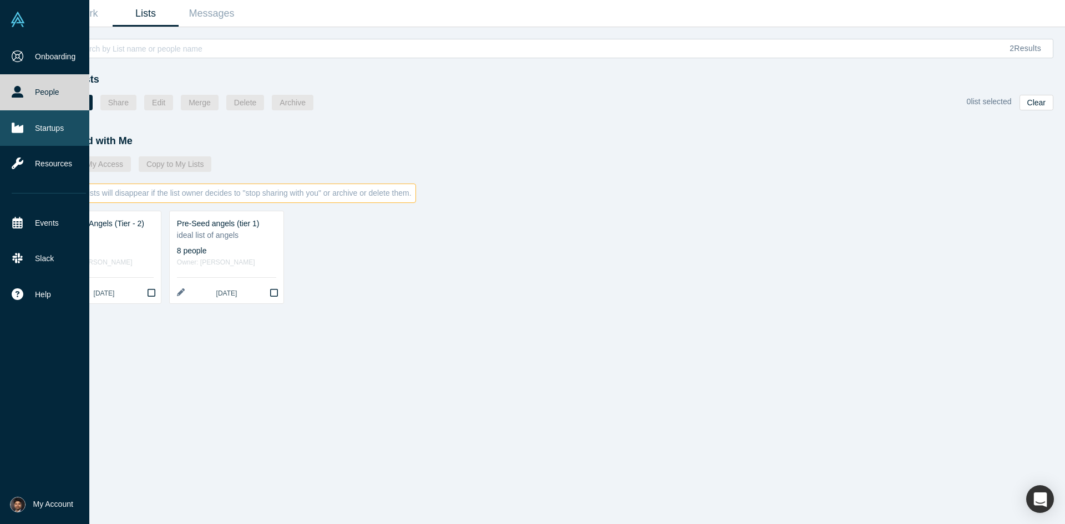 This screenshot has height=524, width=1065. What do you see at coordinates (226, 235) in the screenshot?
I see `div: ideal list of angels` at bounding box center [226, 235].